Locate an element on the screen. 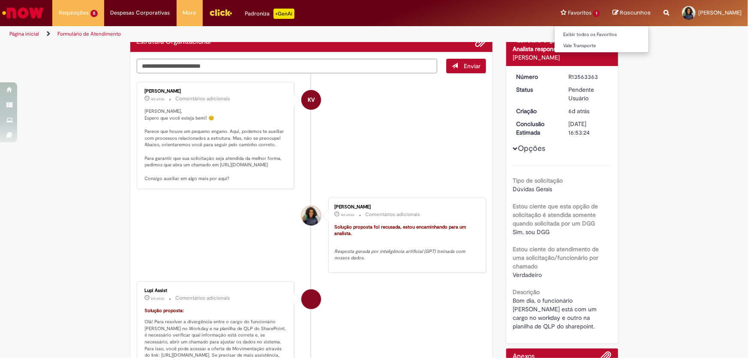 Image resolution: width=748 pixels, height=358 pixels. a: Formulário de Atendimento is located at coordinates (89, 34).